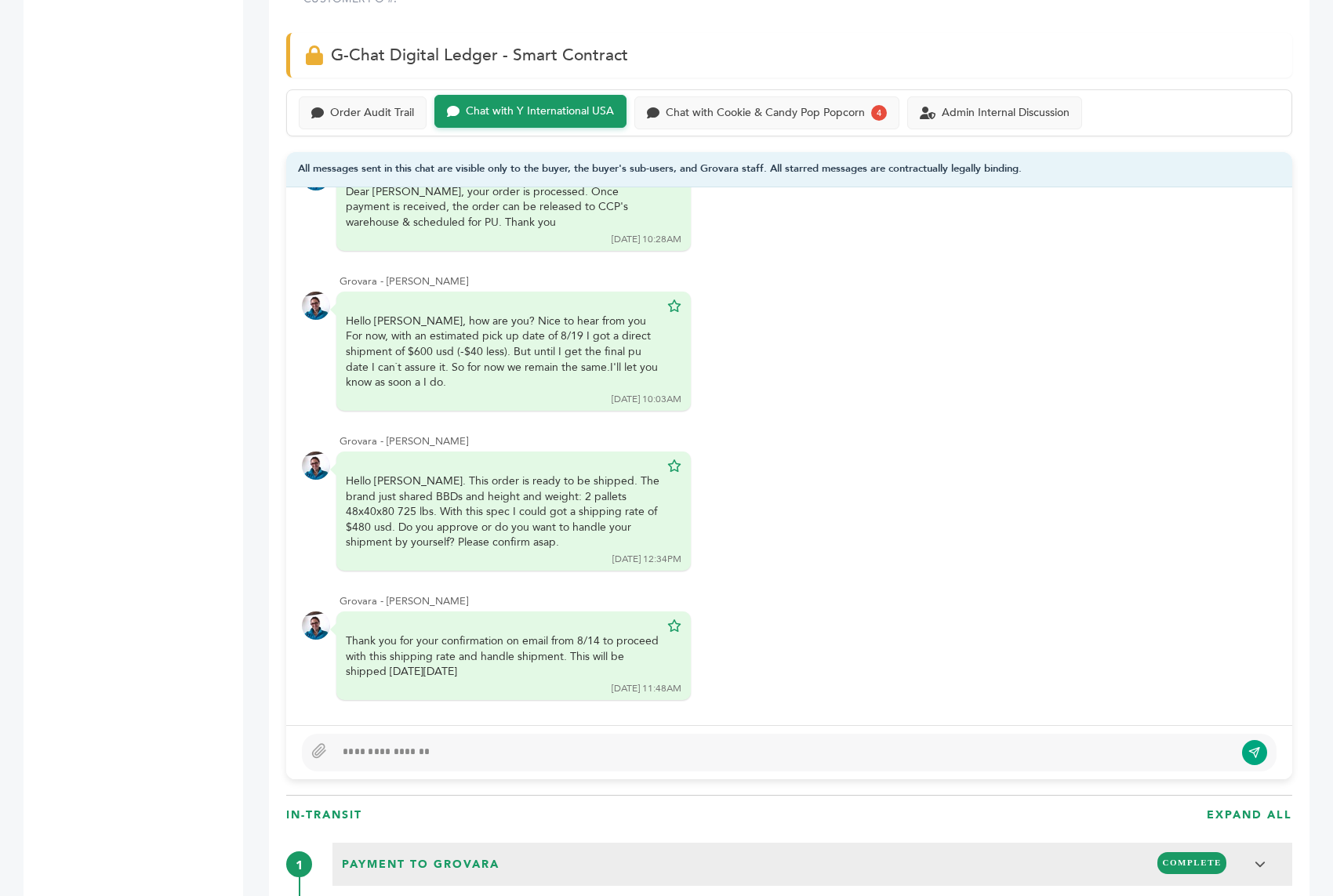  I want to click on span: I'll let you know as soon a I do., so click(502, 375).